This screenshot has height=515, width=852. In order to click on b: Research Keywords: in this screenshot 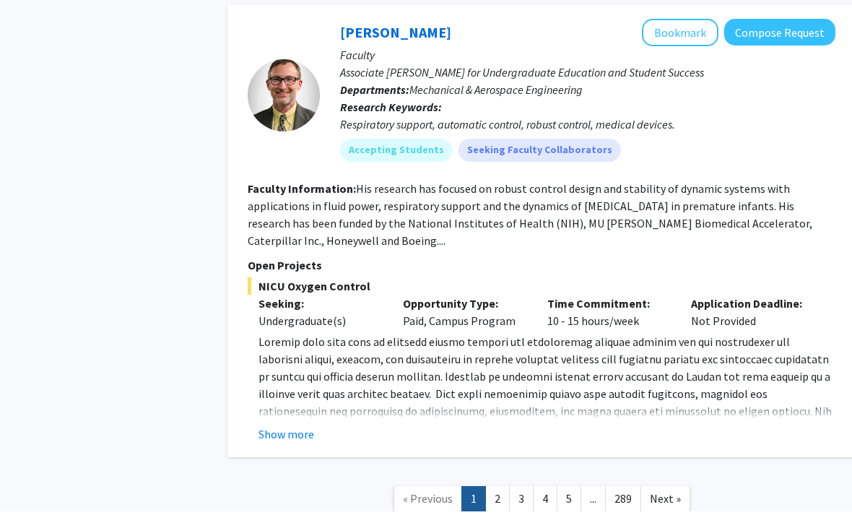, I will do `click(390, 110)`.